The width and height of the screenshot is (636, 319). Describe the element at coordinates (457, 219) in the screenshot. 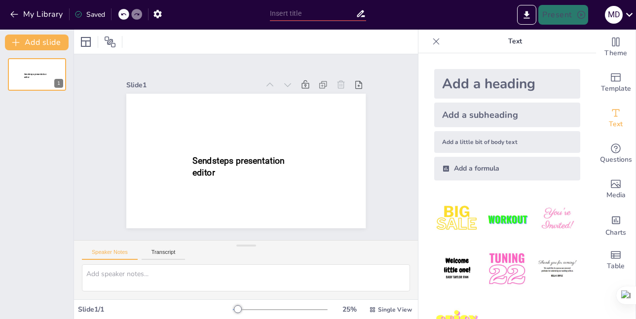

I see `img: 1.jpeg` at that location.